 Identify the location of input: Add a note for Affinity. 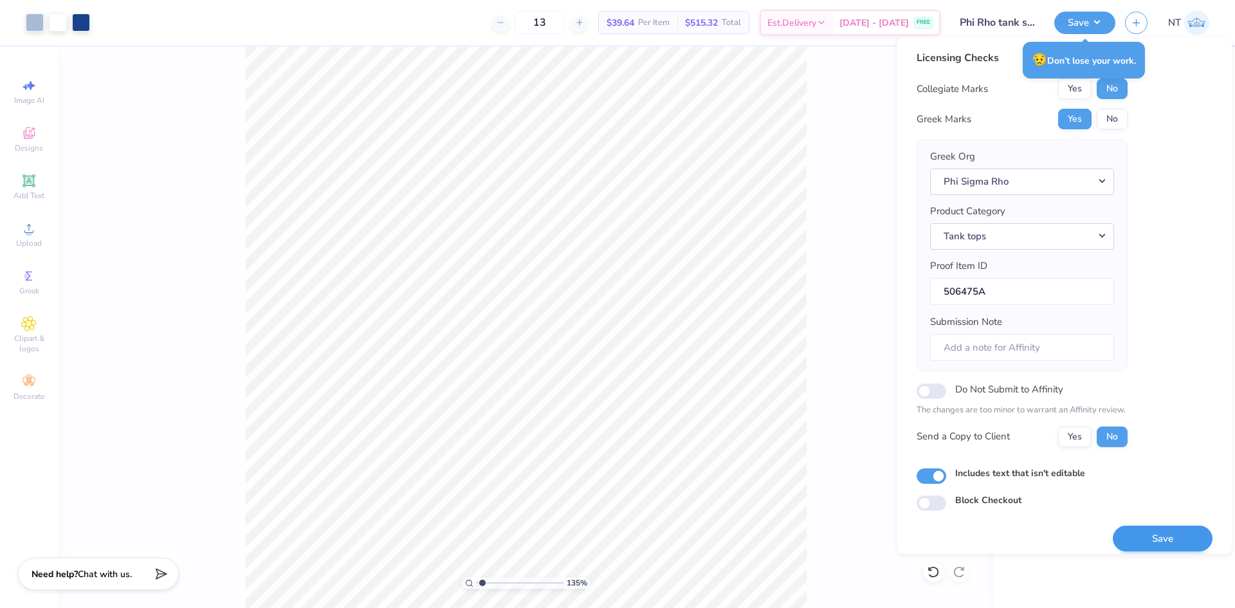
(1022, 347).